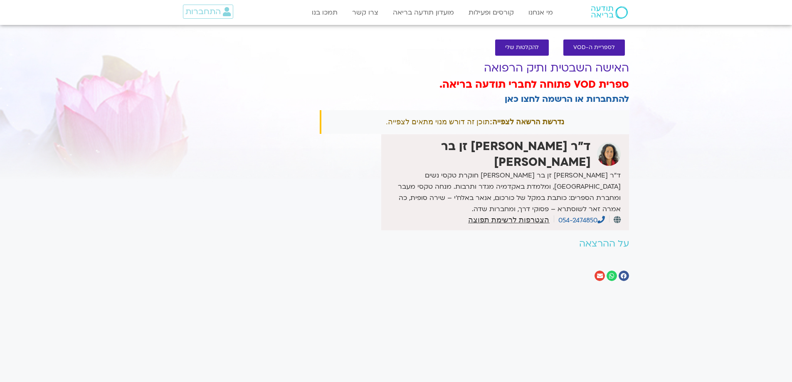 This screenshot has width=792, height=382. I want to click on div: תוכן זה דורש מנוי מתאים לצפייה., so click(475, 122).